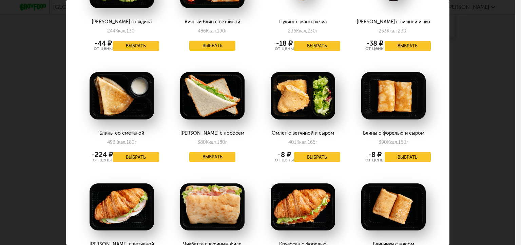 This screenshot has height=245, width=521. What do you see at coordinates (303, 142) in the screenshot?
I see `div: 401 165` at bounding box center [303, 142].